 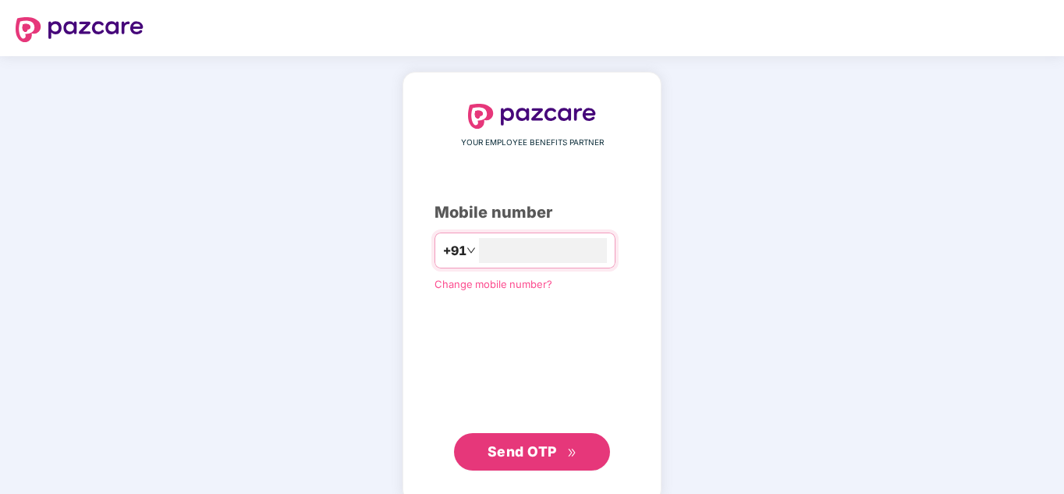 What do you see at coordinates (532, 143) in the screenshot?
I see `span: YOUR EMPLOYEE BENEFITS PARTNER` at bounding box center [532, 143].